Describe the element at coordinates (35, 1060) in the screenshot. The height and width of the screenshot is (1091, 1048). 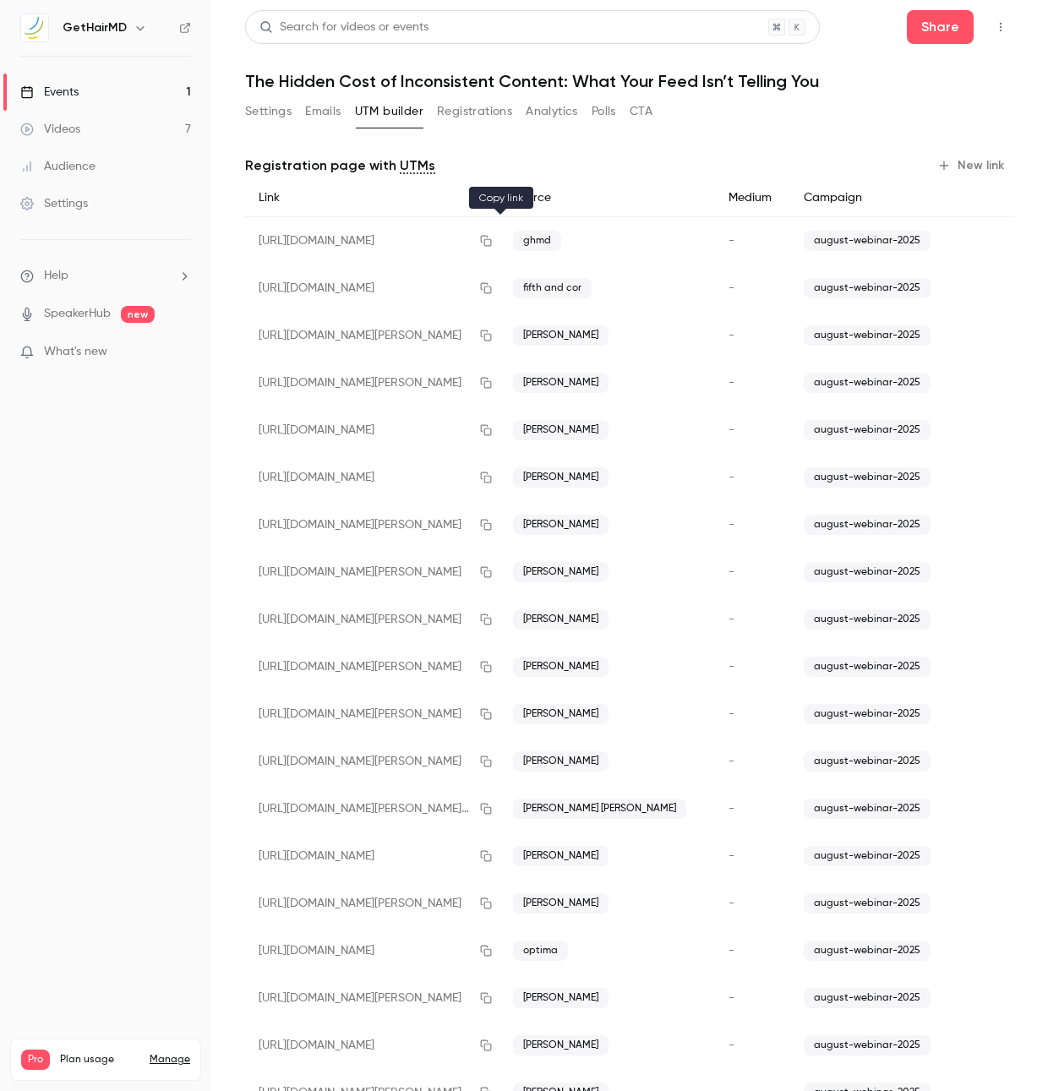
I see `span: Pro` at that location.